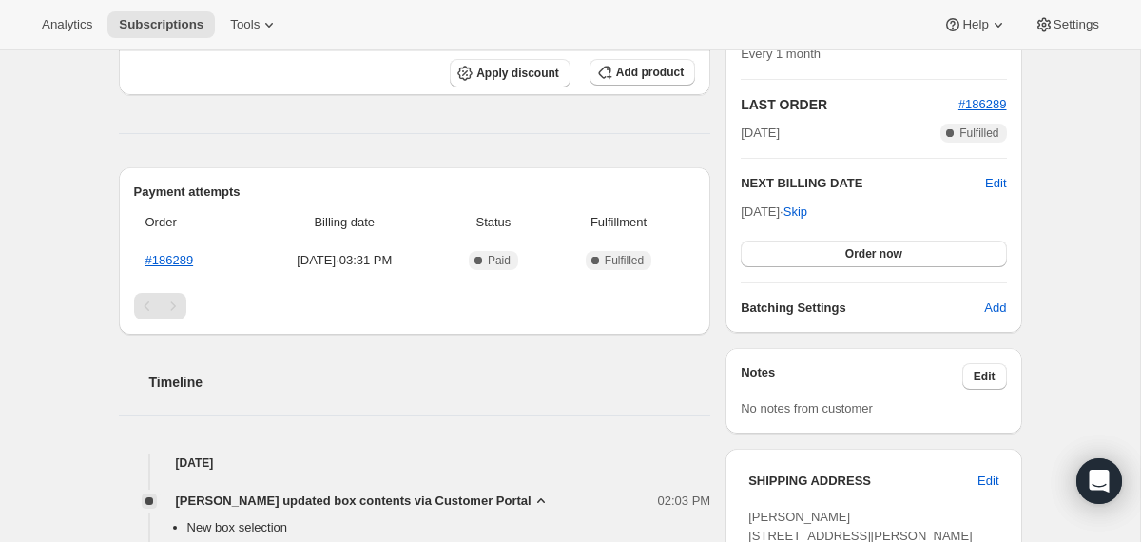 This screenshot has width=1141, height=542. Describe the element at coordinates (192, 222) in the screenshot. I see `th: Order` at that location.